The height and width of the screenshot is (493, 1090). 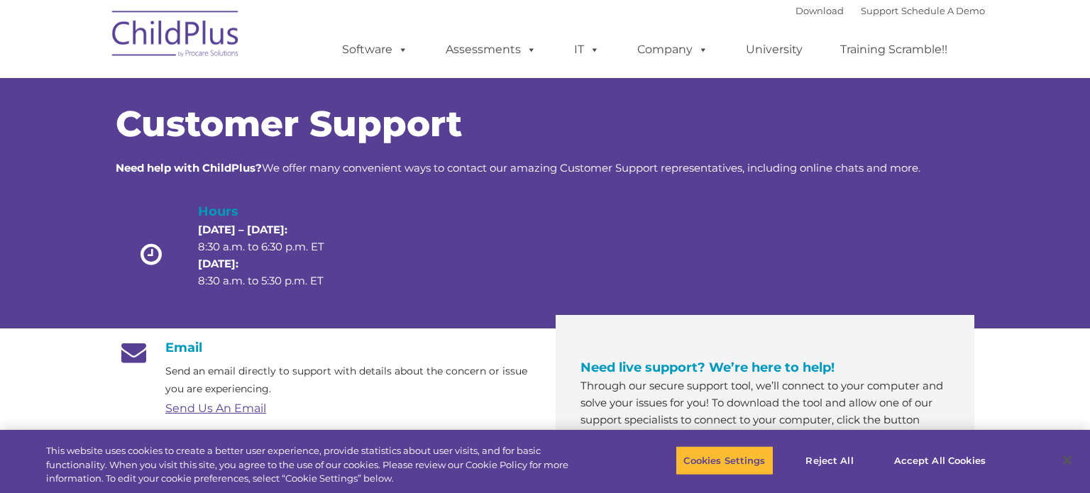 I want to click on span: Customer Support, so click(x=289, y=124).